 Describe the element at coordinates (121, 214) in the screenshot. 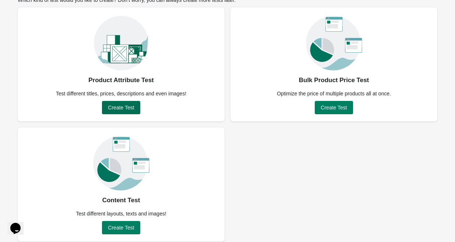

I see `div: Test different layouts, texts and images!` at that location.